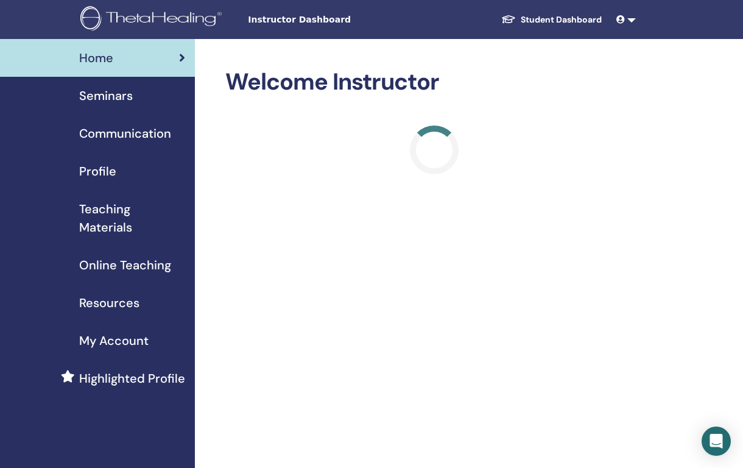 The height and width of the screenshot is (468, 743). Describe the element at coordinates (434, 82) in the screenshot. I see `h2: Welcome Instructor` at that location.